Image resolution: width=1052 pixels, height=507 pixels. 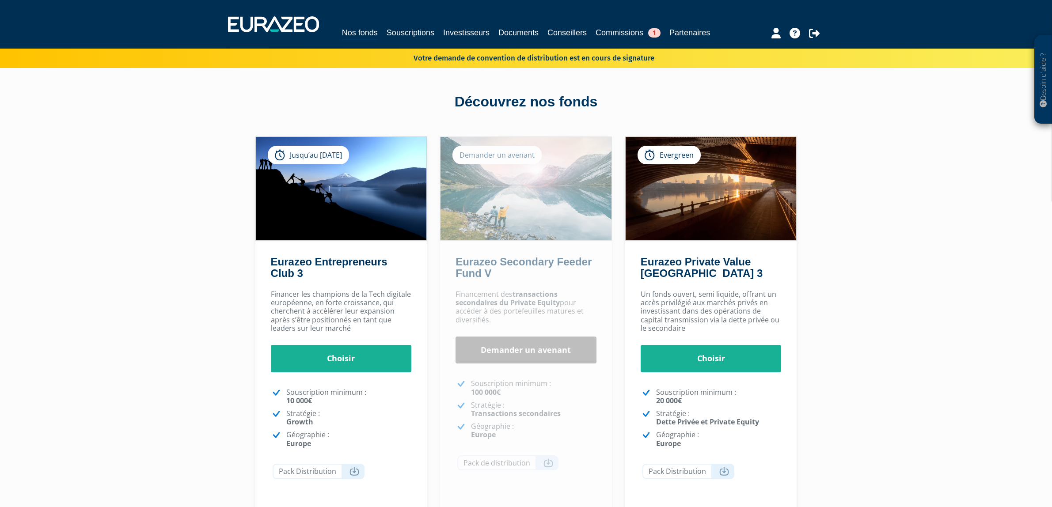 I want to click on img: 1732889491-logotype_eurazeo_blanc_rvb.png, so click(x=273, y=24).